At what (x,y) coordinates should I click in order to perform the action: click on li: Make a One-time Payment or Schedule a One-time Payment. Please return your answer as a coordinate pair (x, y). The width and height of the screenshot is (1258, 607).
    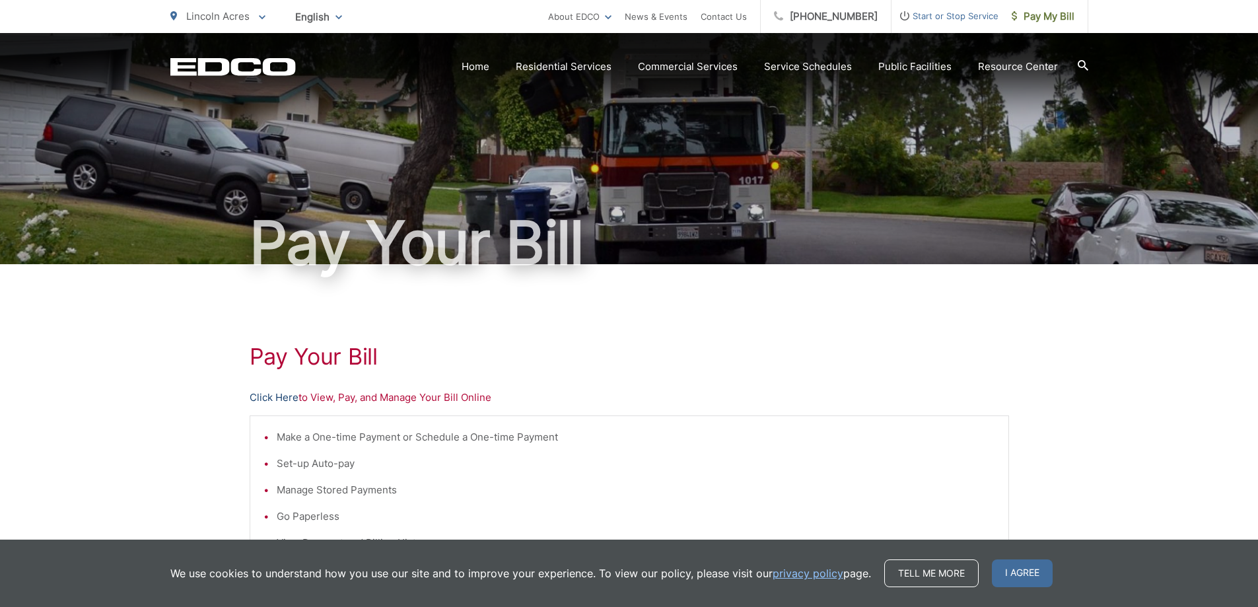
    Looking at the image, I should click on (636, 437).